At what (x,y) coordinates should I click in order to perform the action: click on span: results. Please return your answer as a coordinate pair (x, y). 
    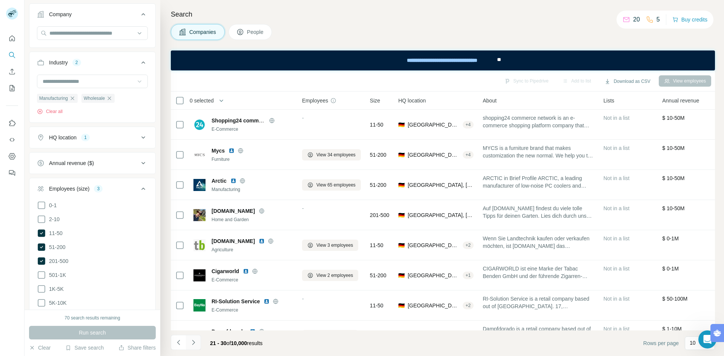
    Looking at the image, I should click on (236, 343).